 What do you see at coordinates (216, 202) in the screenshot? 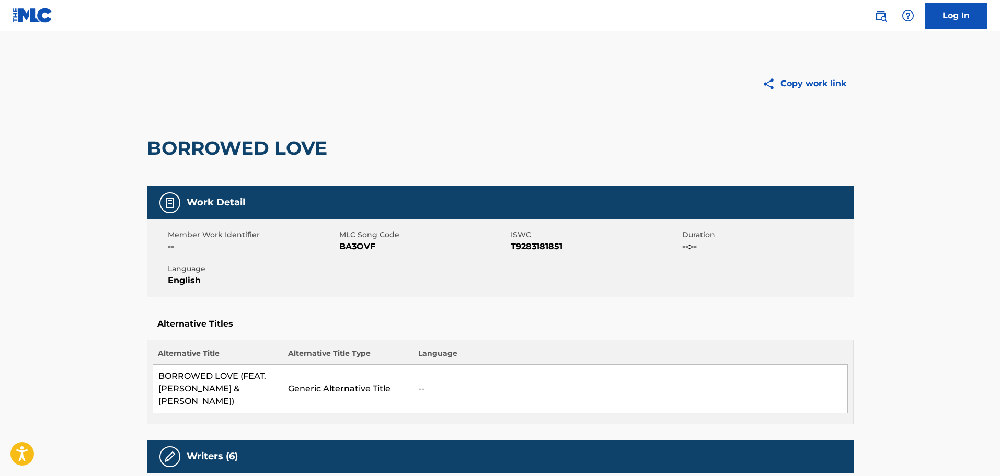
I see `h5: Work Detail` at bounding box center [216, 202].